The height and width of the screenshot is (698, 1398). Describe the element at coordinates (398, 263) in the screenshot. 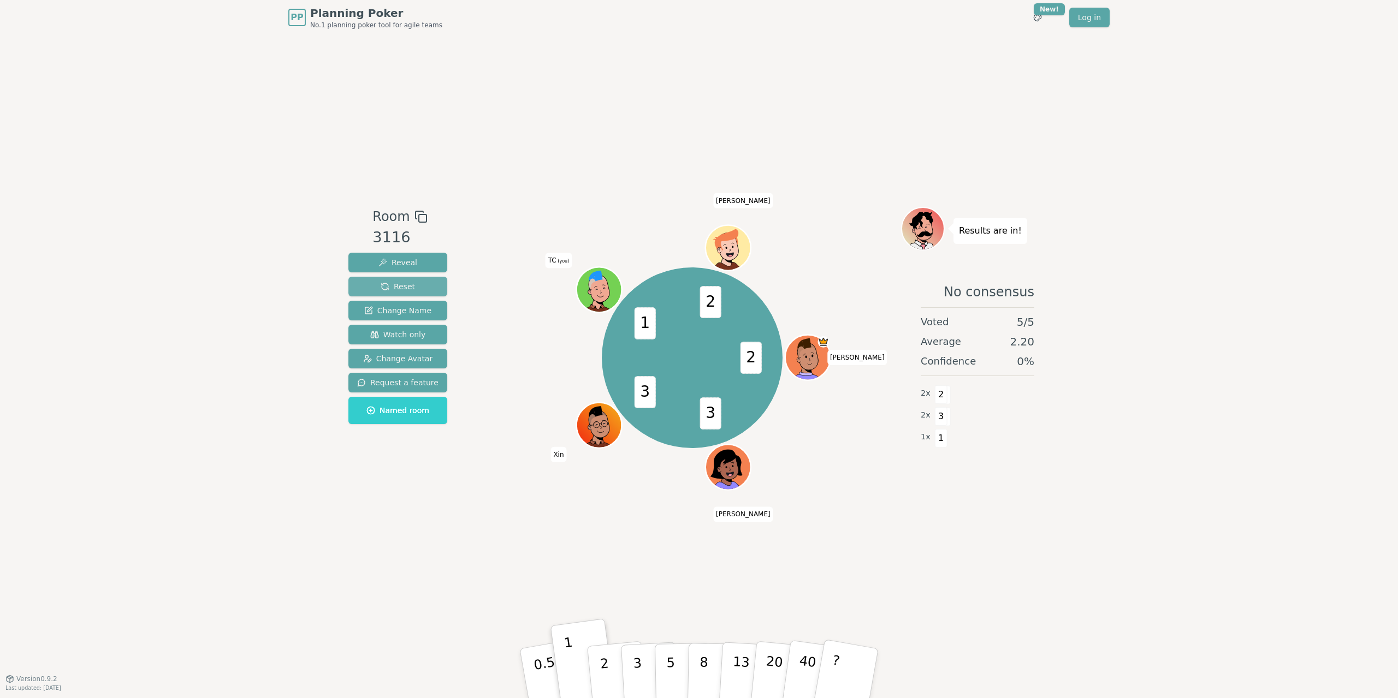

I see `button: Reveal` at that location.